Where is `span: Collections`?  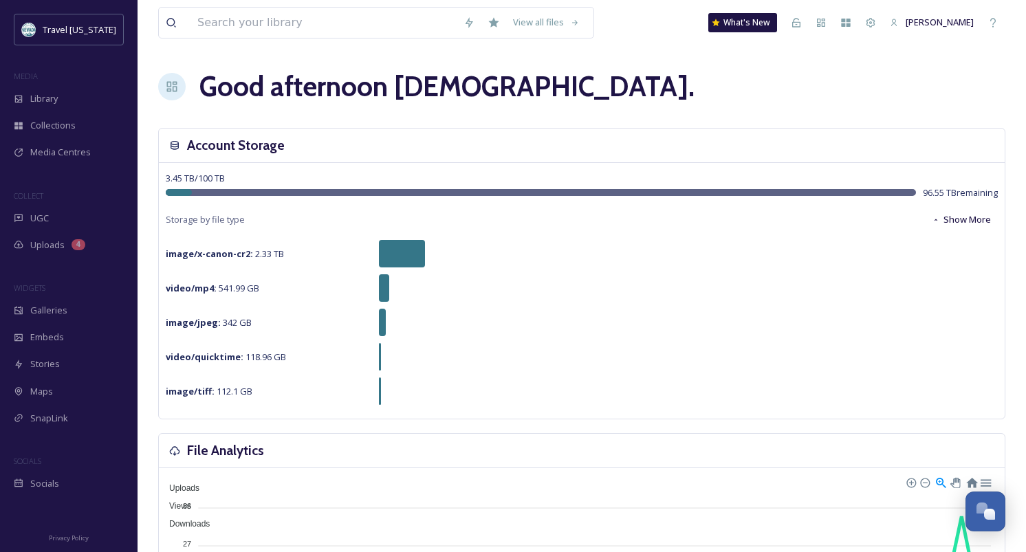
span: Collections is located at coordinates (53, 125).